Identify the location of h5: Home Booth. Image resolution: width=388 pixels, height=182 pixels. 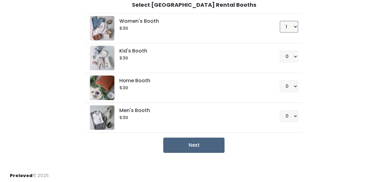
(192, 81).